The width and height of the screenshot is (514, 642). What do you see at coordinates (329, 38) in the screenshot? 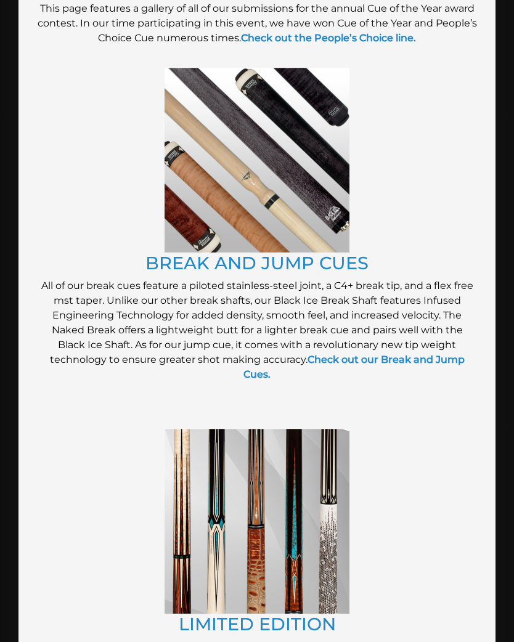
I see `a: Check out the People’s Choice line.` at bounding box center [329, 38].